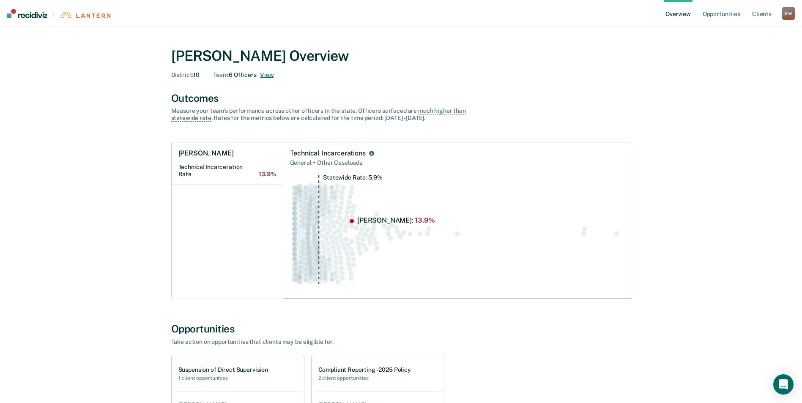  Describe the element at coordinates (85, 15) in the screenshot. I see `img: Lantern` at that location.